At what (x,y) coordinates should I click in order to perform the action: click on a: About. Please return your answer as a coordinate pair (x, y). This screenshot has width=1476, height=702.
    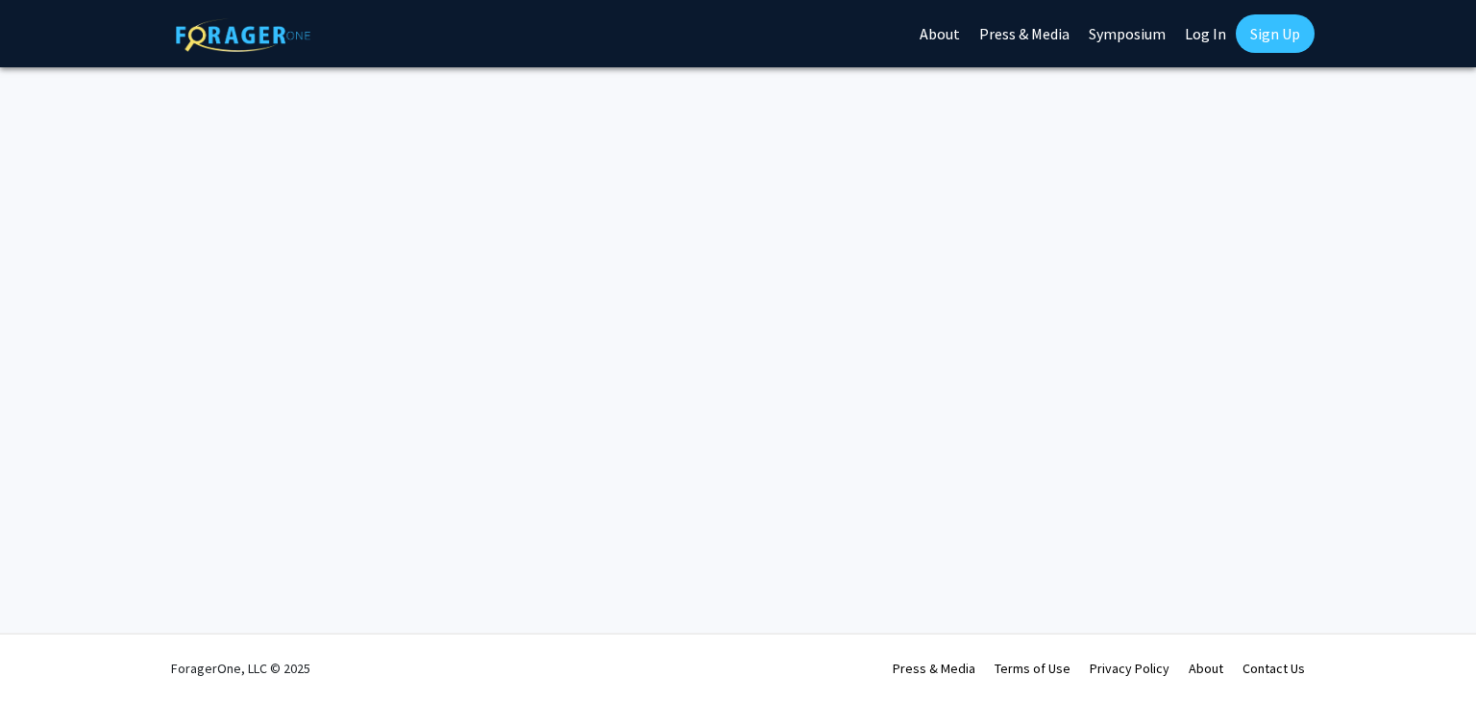
    Looking at the image, I should click on (1206, 668).